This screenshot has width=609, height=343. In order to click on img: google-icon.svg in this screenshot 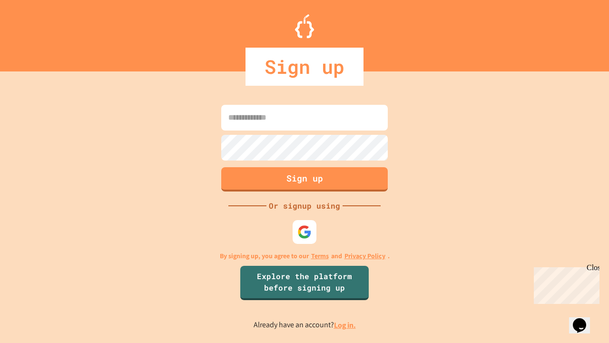, I will do `click(305, 232)`.